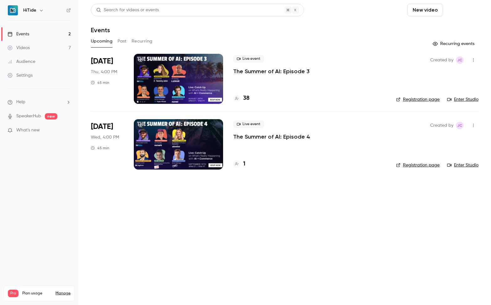 The height and width of the screenshot is (305, 491). Describe the element at coordinates (244, 164) in the screenshot. I see `h4: 1` at that location.